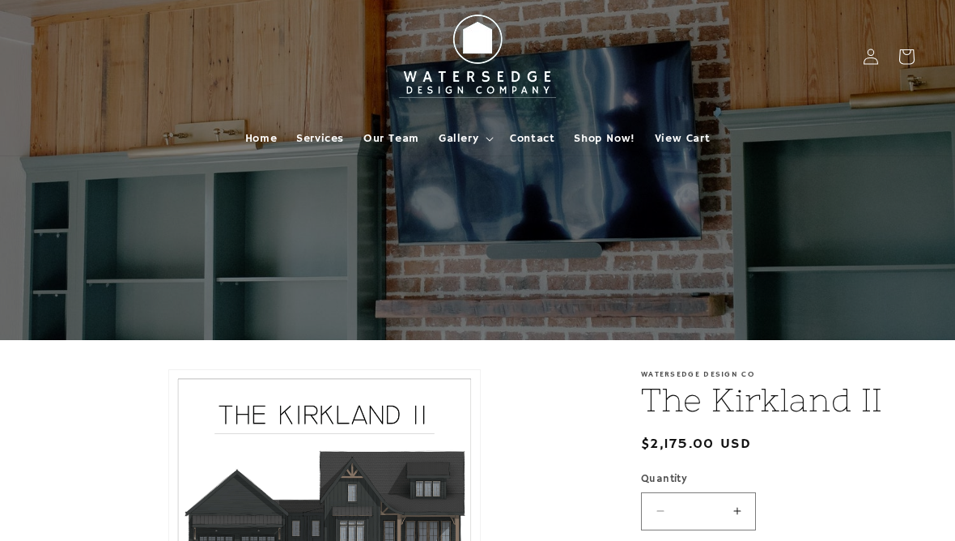 The width and height of the screenshot is (955, 541). Describe the element at coordinates (604, 138) in the screenshot. I see `a: Shop Now!` at that location.